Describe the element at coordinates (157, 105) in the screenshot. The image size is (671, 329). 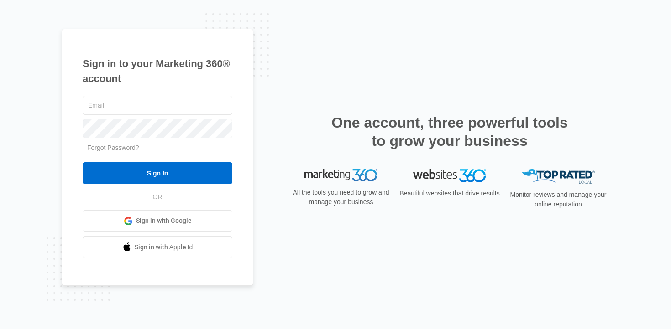
I see `input: Email` at that location.